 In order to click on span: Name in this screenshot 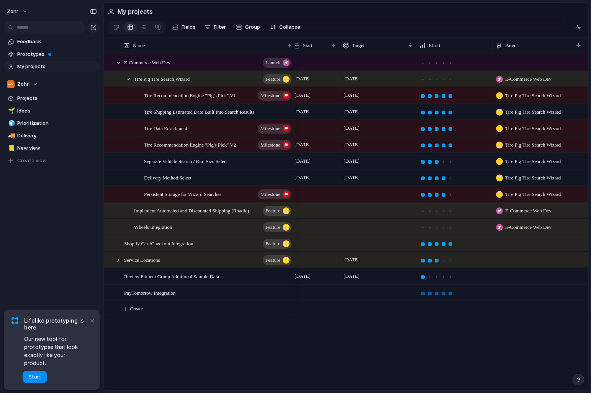, I will do `click(139, 46)`.